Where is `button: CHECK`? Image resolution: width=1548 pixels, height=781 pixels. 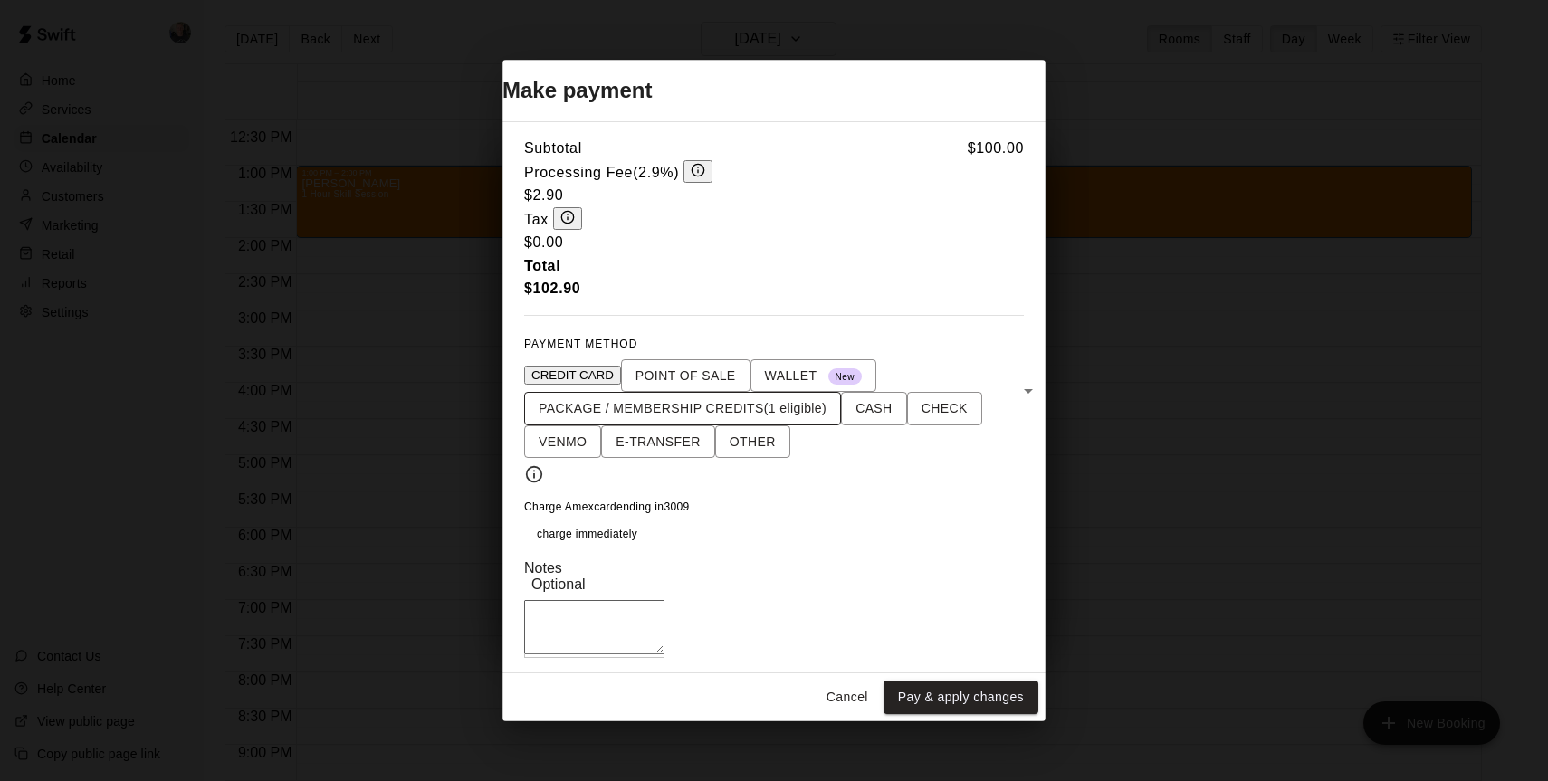 button: CHECK is located at coordinates (944, 408).